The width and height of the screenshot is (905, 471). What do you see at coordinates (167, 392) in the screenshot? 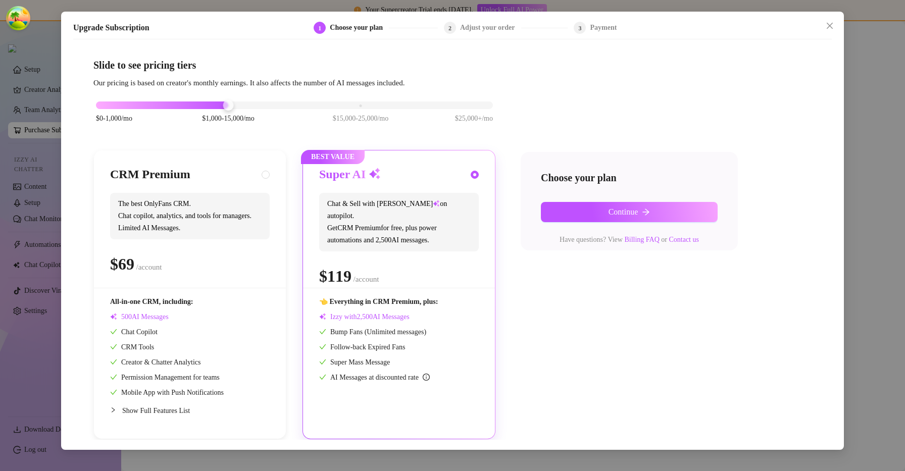
I see `span: Mobile App with Push Notifications` at bounding box center [167, 392].